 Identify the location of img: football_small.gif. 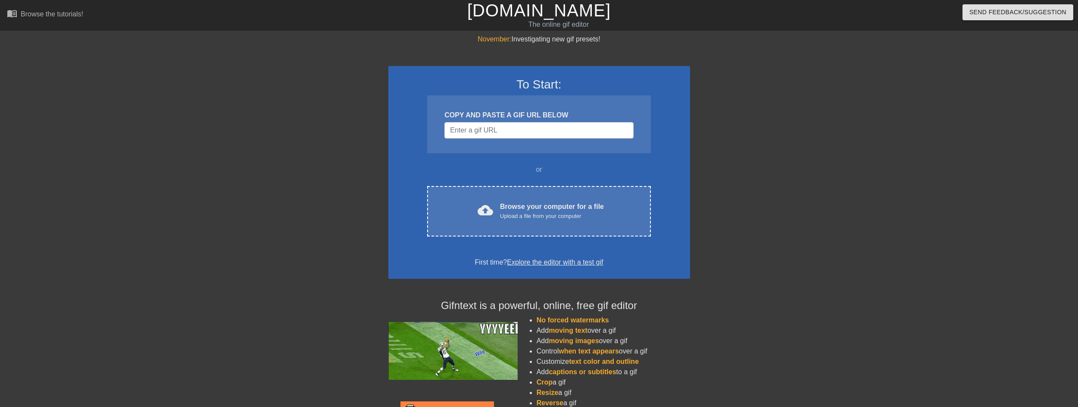
(453, 351).